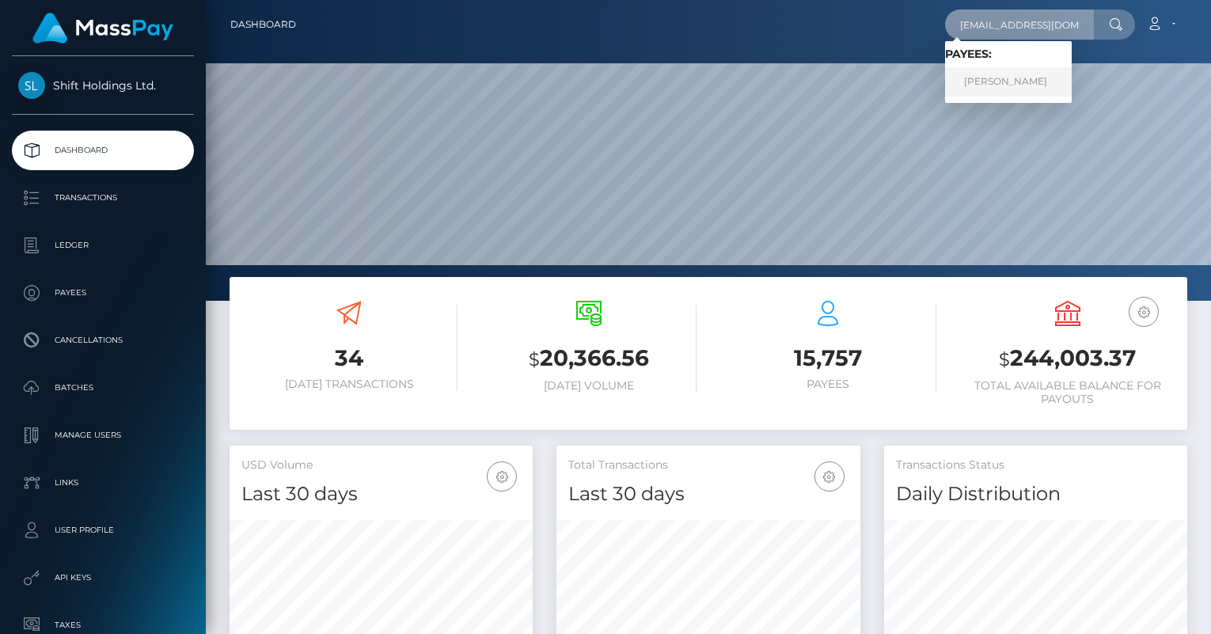 The height and width of the screenshot is (634, 1211). What do you see at coordinates (103, 483) in the screenshot?
I see `a: Links` at bounding box center [103, 483].